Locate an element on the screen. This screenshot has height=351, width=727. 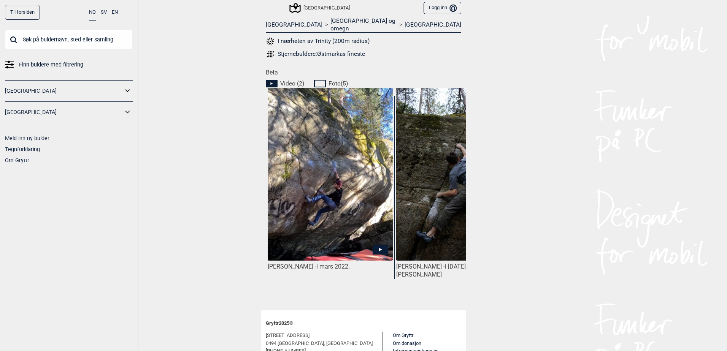
a: Til forsiden is located at coordinates (22, 12).